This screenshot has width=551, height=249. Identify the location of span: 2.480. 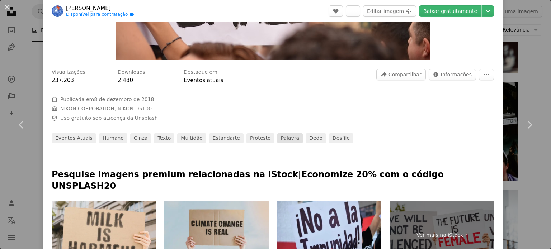
(125, 80).